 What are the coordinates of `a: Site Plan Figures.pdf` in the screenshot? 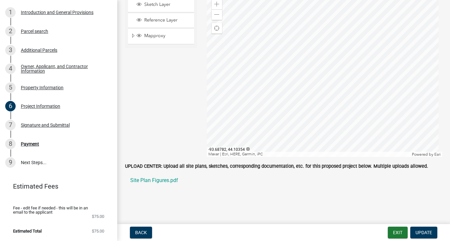 It's located at (284, 180).